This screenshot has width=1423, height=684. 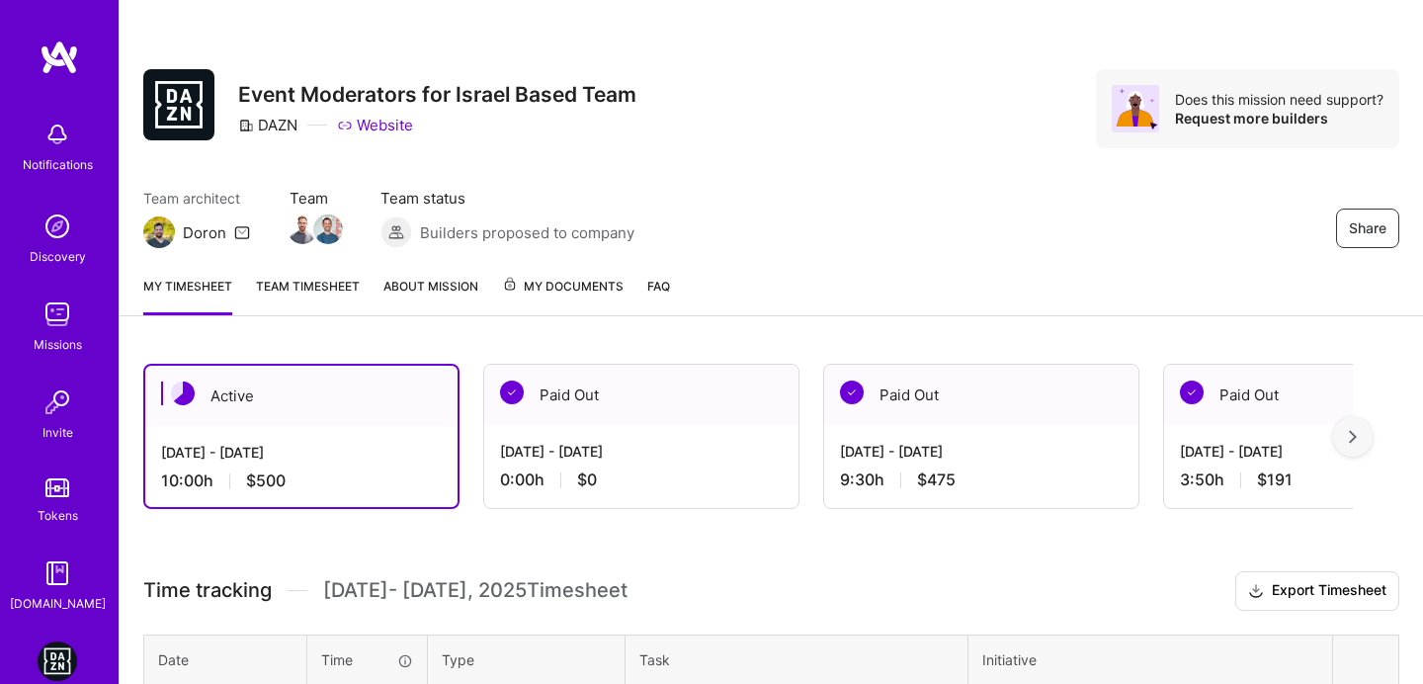 What do you see at coordinates (1318, 591) in the screenshot?
I see `button: Export Timesheet` at bounding box center [1318, 591].